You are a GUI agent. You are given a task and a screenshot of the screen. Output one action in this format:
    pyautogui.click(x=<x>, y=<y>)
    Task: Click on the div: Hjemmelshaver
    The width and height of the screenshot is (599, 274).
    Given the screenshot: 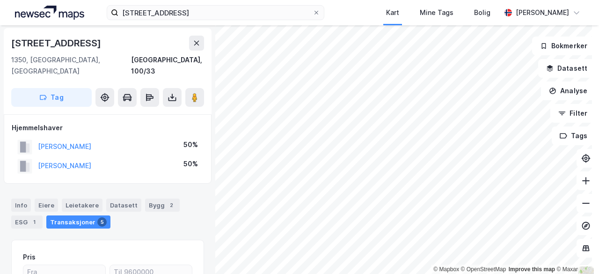 What is the action you would take?
    pyautogui.click(x=108, y=128)
    